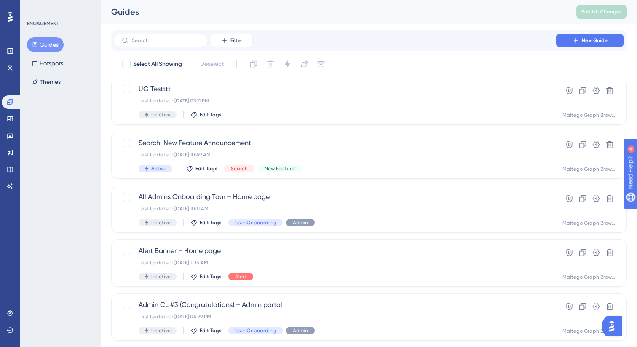 The height and width of the screenshot is (347, 637). Describe the element at coordinates (212, 64) in the screenshot. I see `span: Deselect` at that location.